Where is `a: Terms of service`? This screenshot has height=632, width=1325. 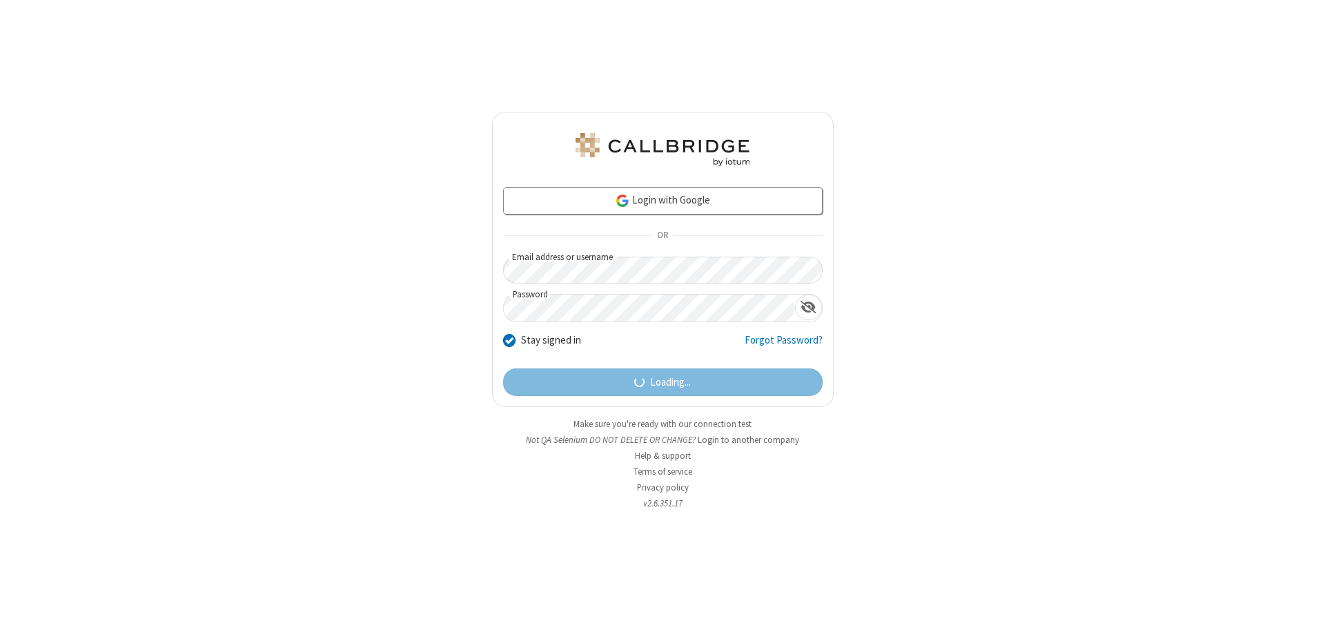 a: Terms of service is located at coordinates (662, 471).